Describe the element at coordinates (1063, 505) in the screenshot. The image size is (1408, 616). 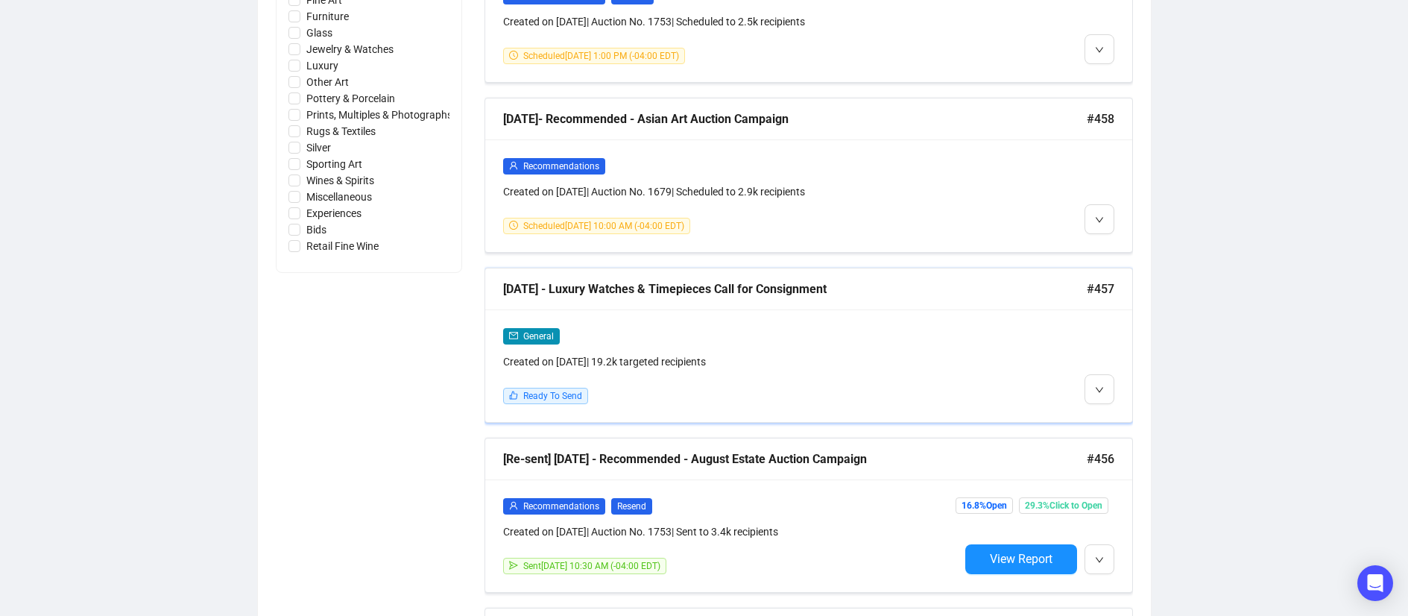
I see `span: 29.3% Click to Open` at that location.